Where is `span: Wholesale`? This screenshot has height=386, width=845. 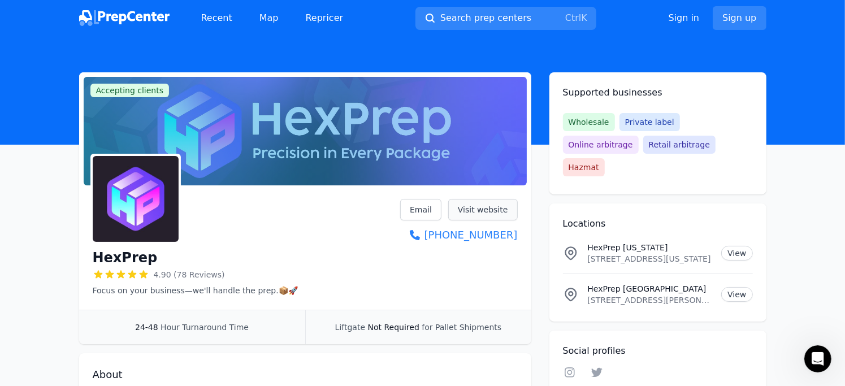 span: Wholesale is located at coordinates (589, 122).